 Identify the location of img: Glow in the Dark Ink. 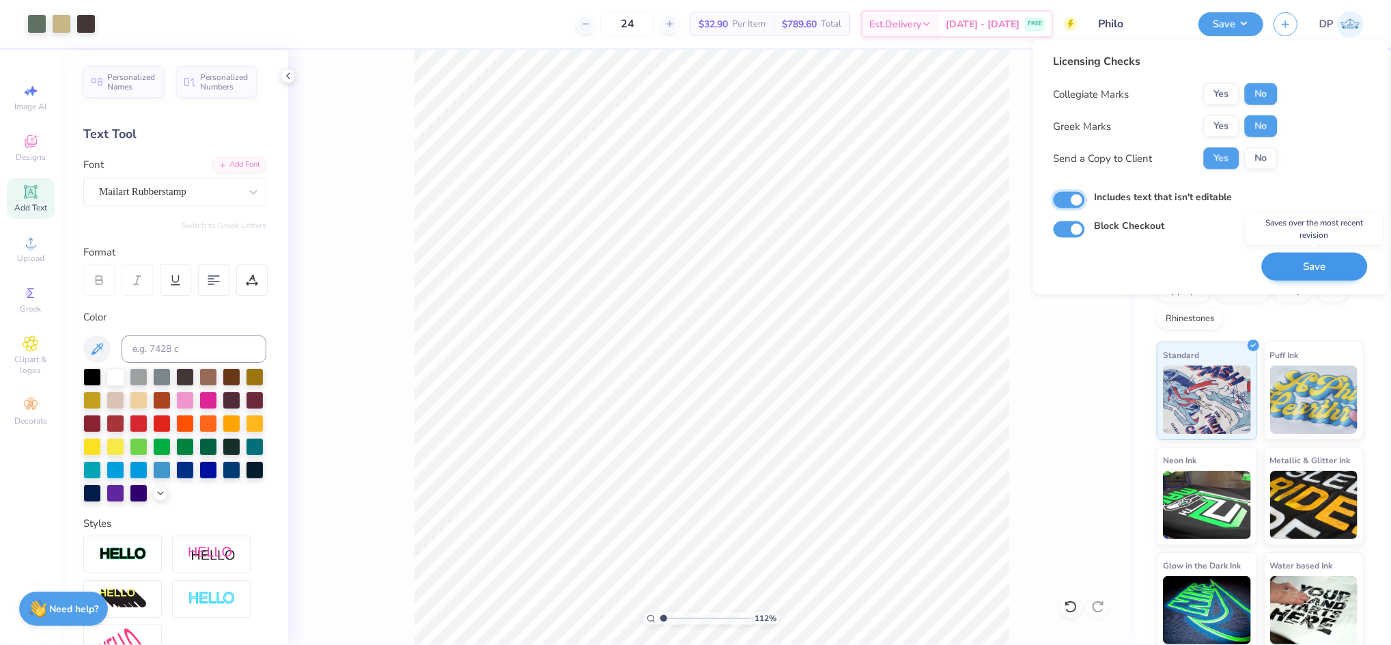
(1206, 610).